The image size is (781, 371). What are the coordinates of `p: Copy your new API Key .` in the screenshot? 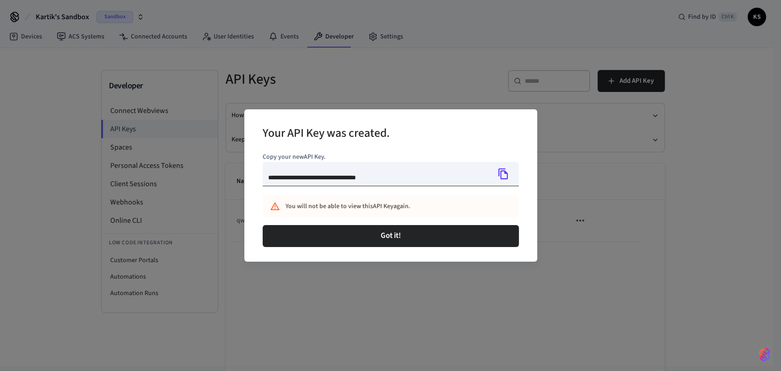 It's located at (391, 157).